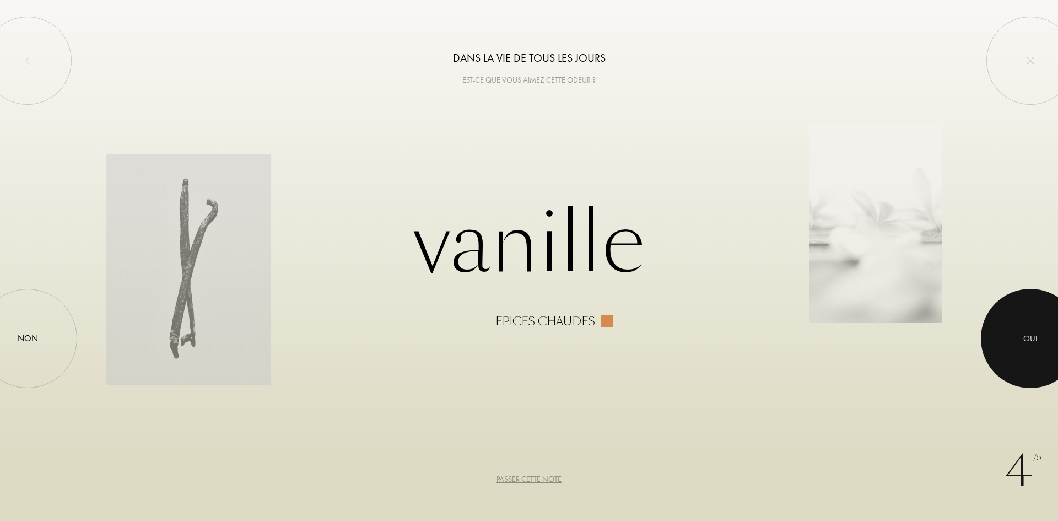 This screenshot has width=1058, height=521. What do you see at coordinates (1037, 457) in the screenshot?
I see `span: /5` at bounding box center [1037, 457].